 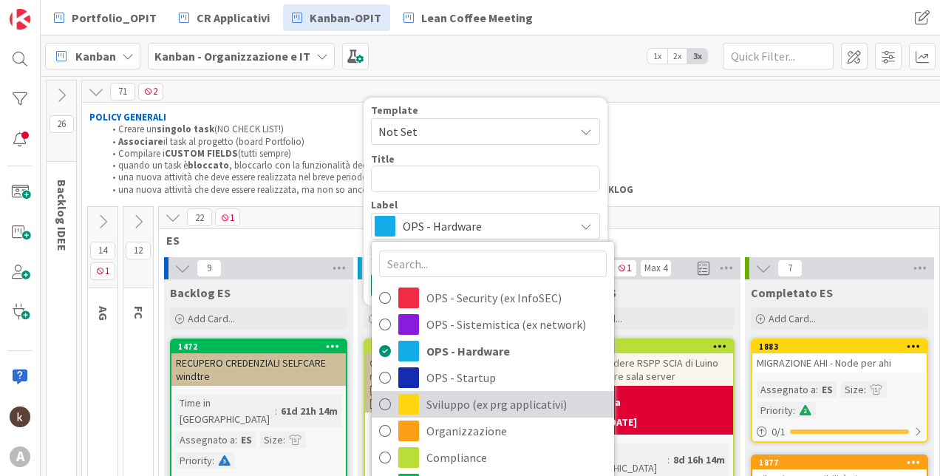 I want to click on span: Add Card..., so click(x=792, y=319).